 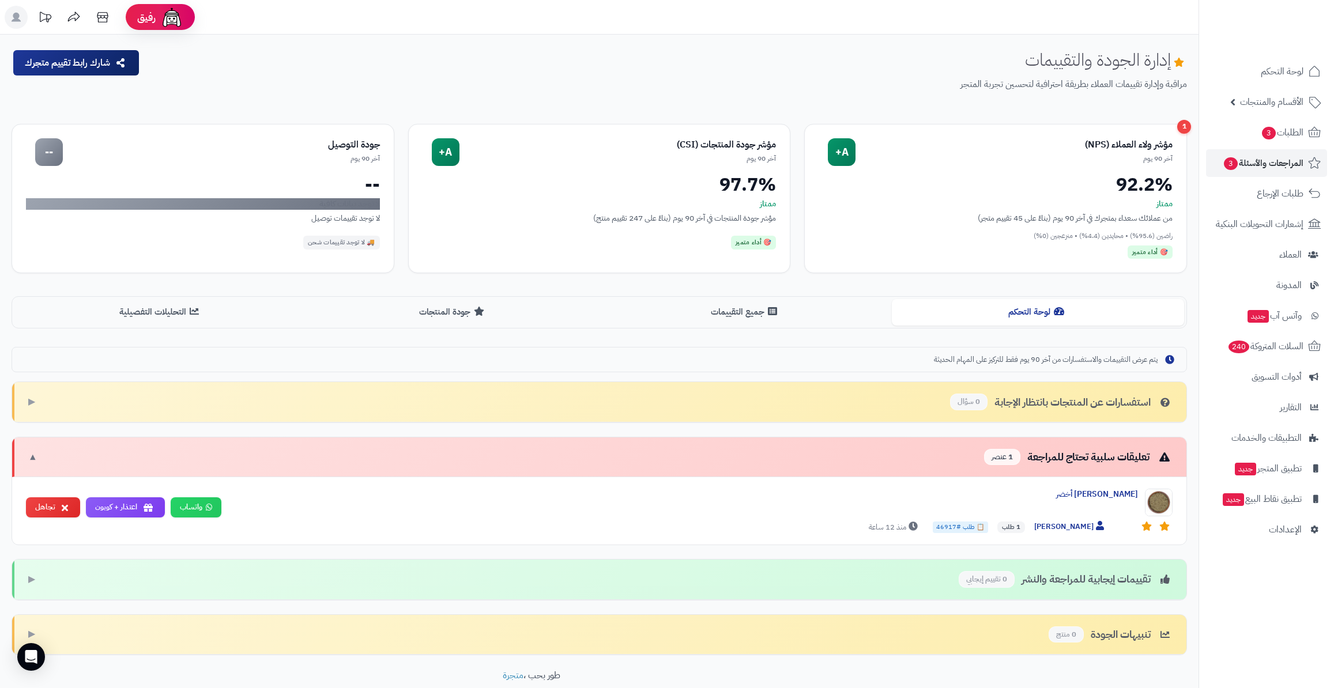 What do you see at coordinates (1267, 194) in the screenshot?
I see `a: طلبات الإرجاع` at bounding box center [1267, 194].